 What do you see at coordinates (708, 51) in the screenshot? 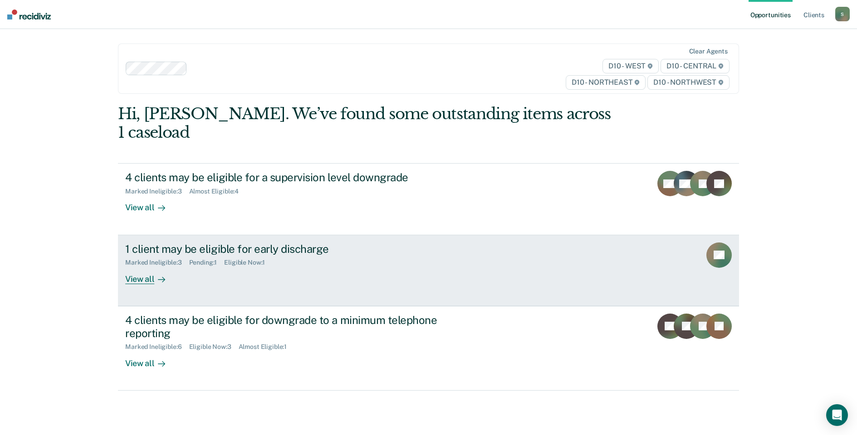
I see `div: Clear agents` at bounding box center [708, 51].